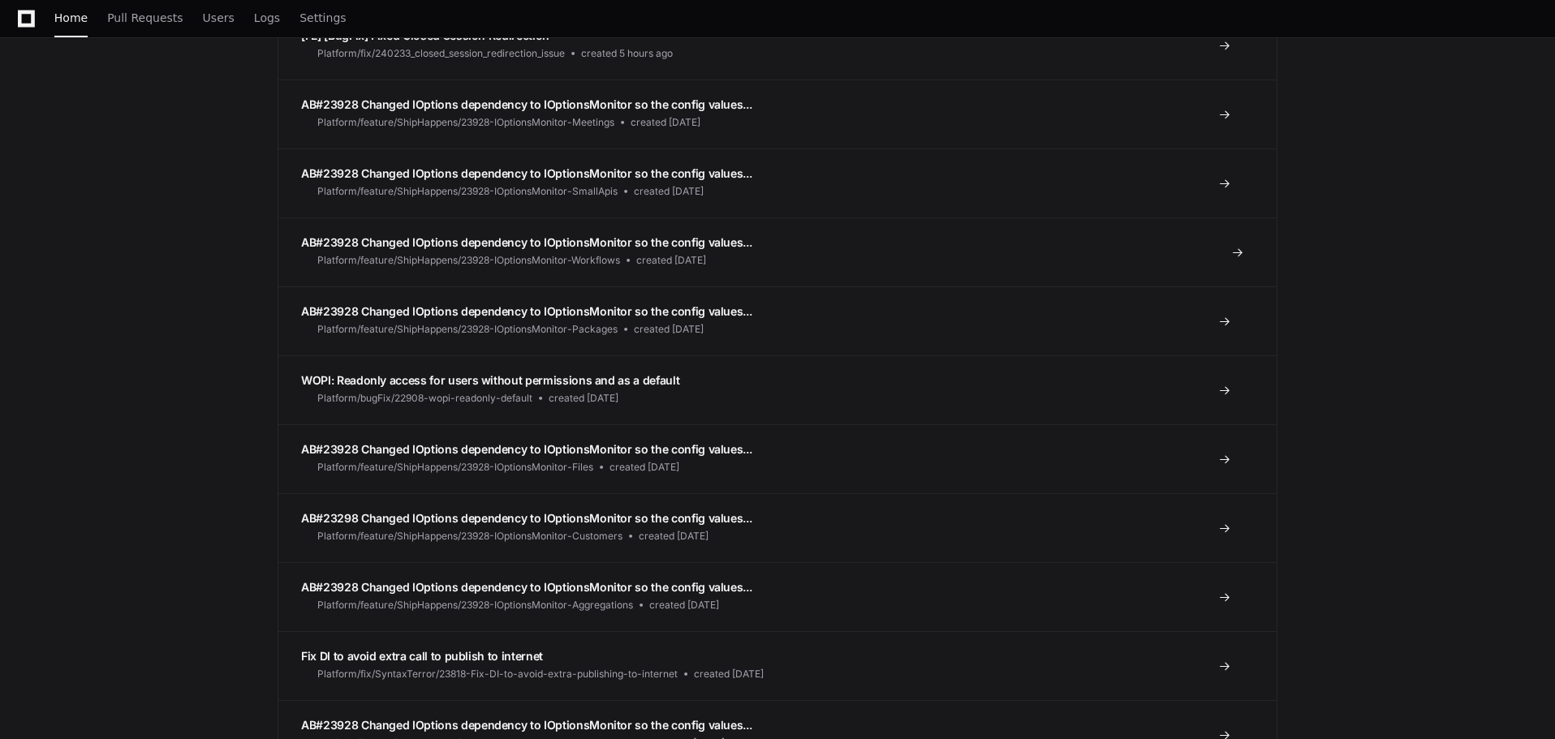 The width and height of the screenshot is (1555, 739). What do you see at coordinates (267, 18) in the screenshot?
I see `span: Logs` at bounding box center [267, 18].